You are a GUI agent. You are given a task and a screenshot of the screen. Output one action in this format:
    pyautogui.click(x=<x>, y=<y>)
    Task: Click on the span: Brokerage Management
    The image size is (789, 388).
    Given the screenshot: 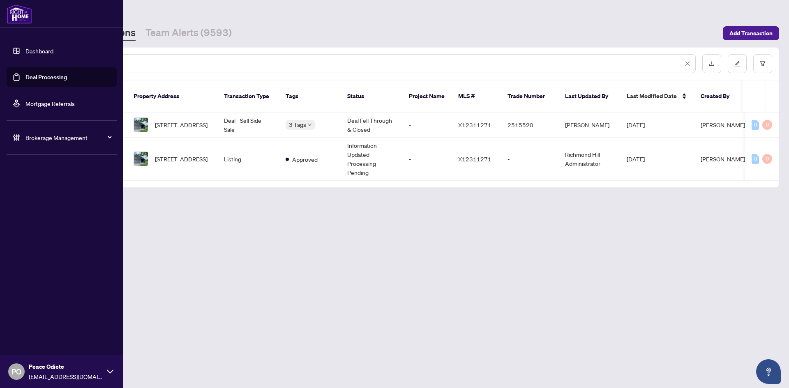 What is the action you would take?
    pyautogui.click(x=68, y=138)
    